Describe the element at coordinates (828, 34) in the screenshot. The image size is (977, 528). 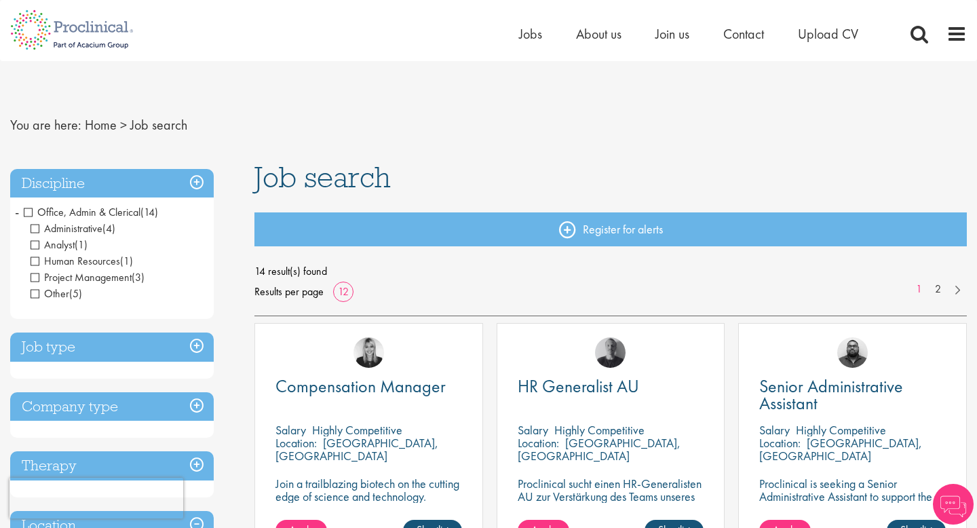
I see `span: Upload CV` at that location.